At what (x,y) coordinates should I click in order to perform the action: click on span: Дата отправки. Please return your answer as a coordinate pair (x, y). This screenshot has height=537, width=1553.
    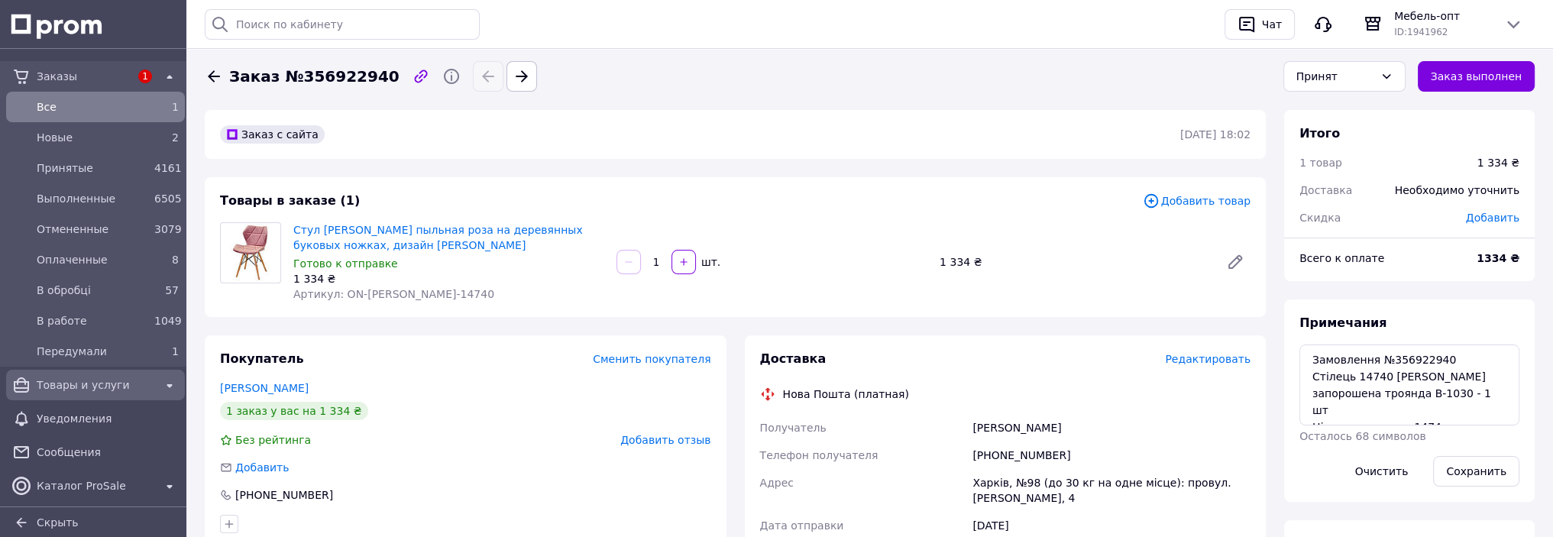
    Looking at the image, I should click on (802, 526).